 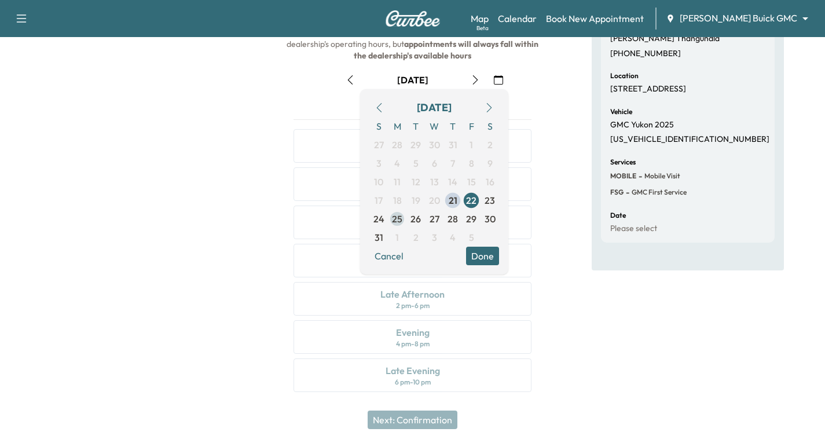 What do you see at coordinates (397, 126) in the screenshot?
I see `span: M` at bounding box center [397, 126].